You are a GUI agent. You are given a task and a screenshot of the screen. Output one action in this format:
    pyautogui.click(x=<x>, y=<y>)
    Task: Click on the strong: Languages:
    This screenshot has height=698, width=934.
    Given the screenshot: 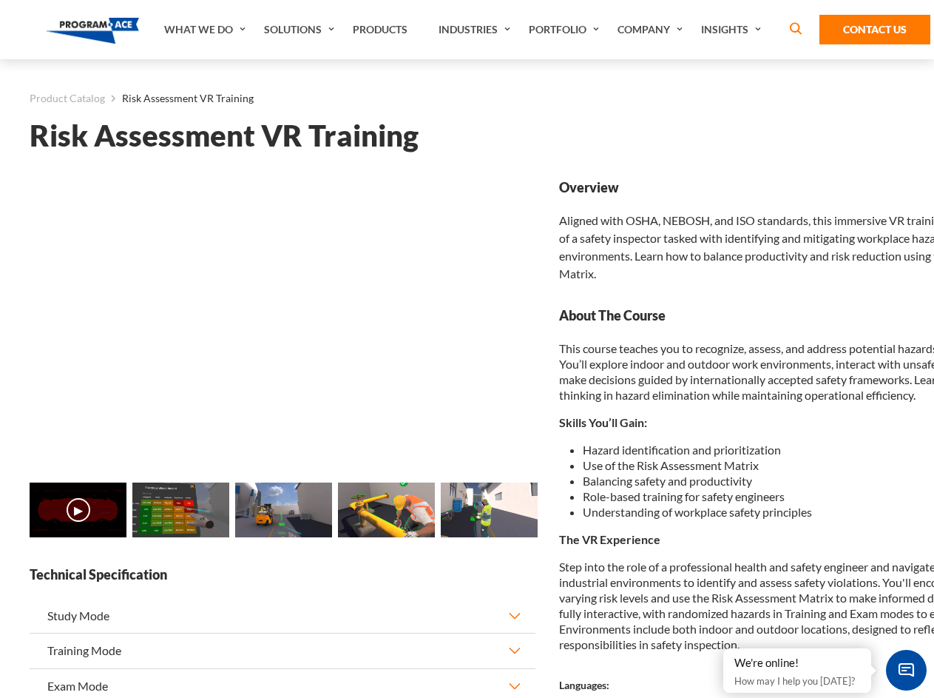 What is the action you would take?
    pyautogui.click(x=584, y=684)
    